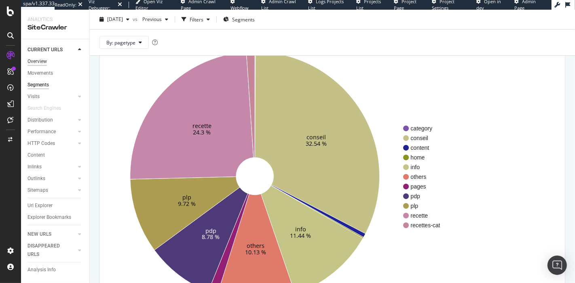  I want to click on span: others, so click(425, 177).